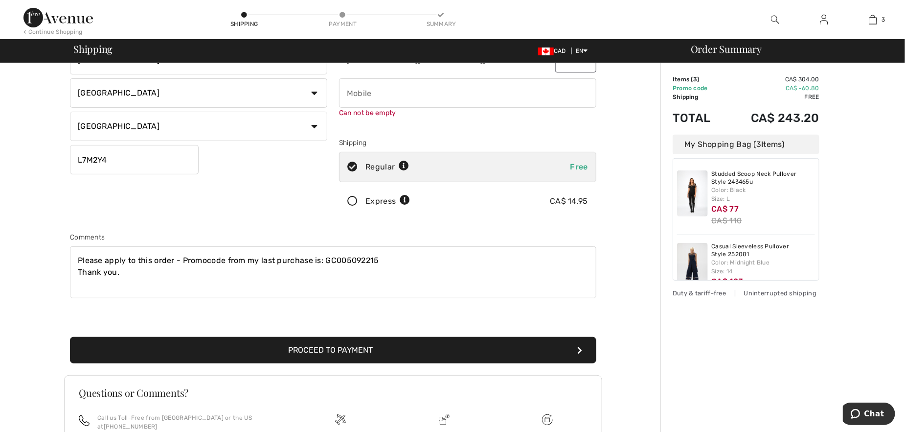 This screenshot has height=432, width=905. What do you see at coordinates (333, 393) in the screenshot?
I see `h3: Questions or Comments?` at bounding box center [333, 393].